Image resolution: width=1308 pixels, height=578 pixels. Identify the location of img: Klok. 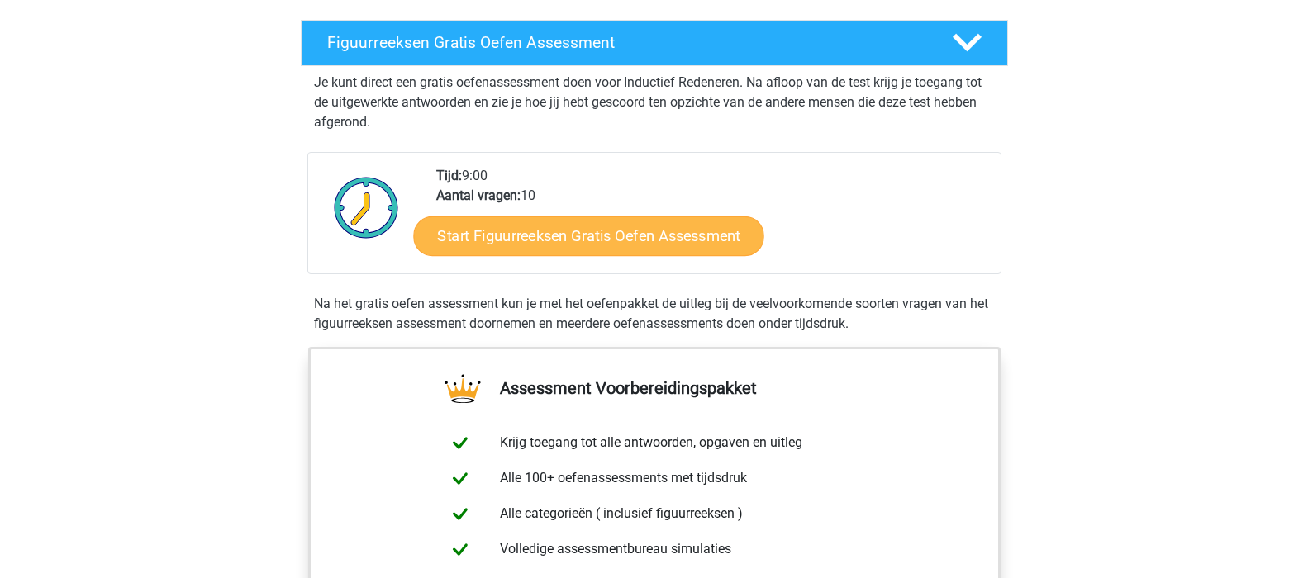
(366, 207).